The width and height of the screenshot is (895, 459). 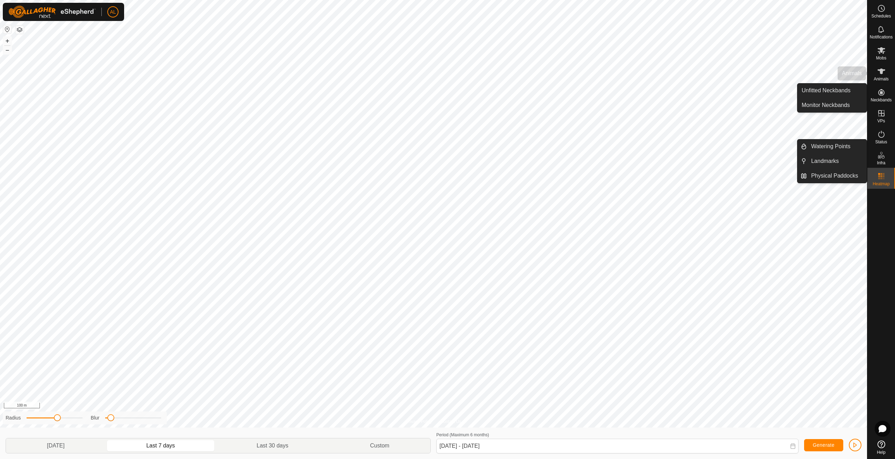 What do you see at coordinates (830, 146) in the screenshot?
I see `span: Watering Points` at bounding box center [830, 146].